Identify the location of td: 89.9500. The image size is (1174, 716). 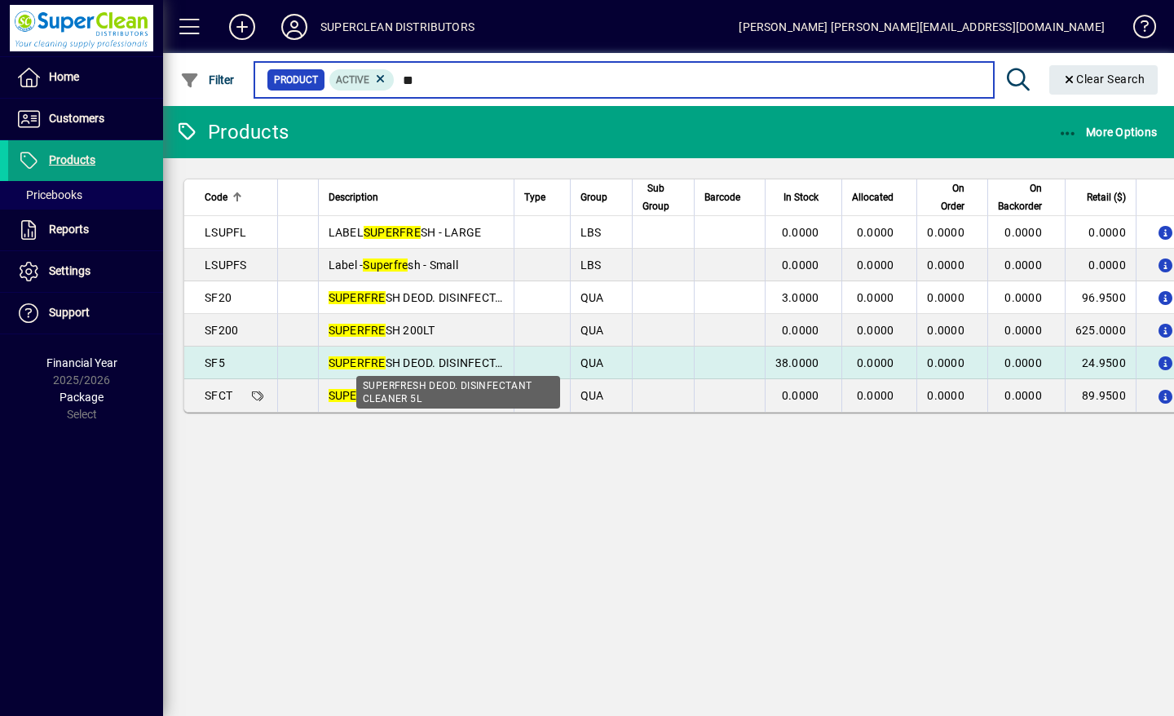
(1100, 395).